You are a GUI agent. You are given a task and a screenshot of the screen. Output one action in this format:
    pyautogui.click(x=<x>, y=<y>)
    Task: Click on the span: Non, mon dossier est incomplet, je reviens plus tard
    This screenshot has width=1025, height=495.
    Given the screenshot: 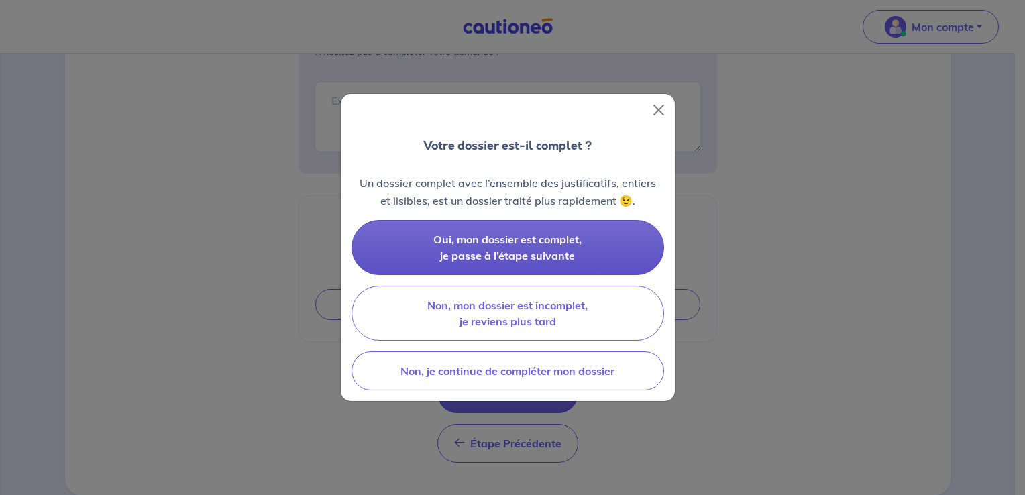 What is the action you would take?
    pyautogui.click(x=507, y=313)
    